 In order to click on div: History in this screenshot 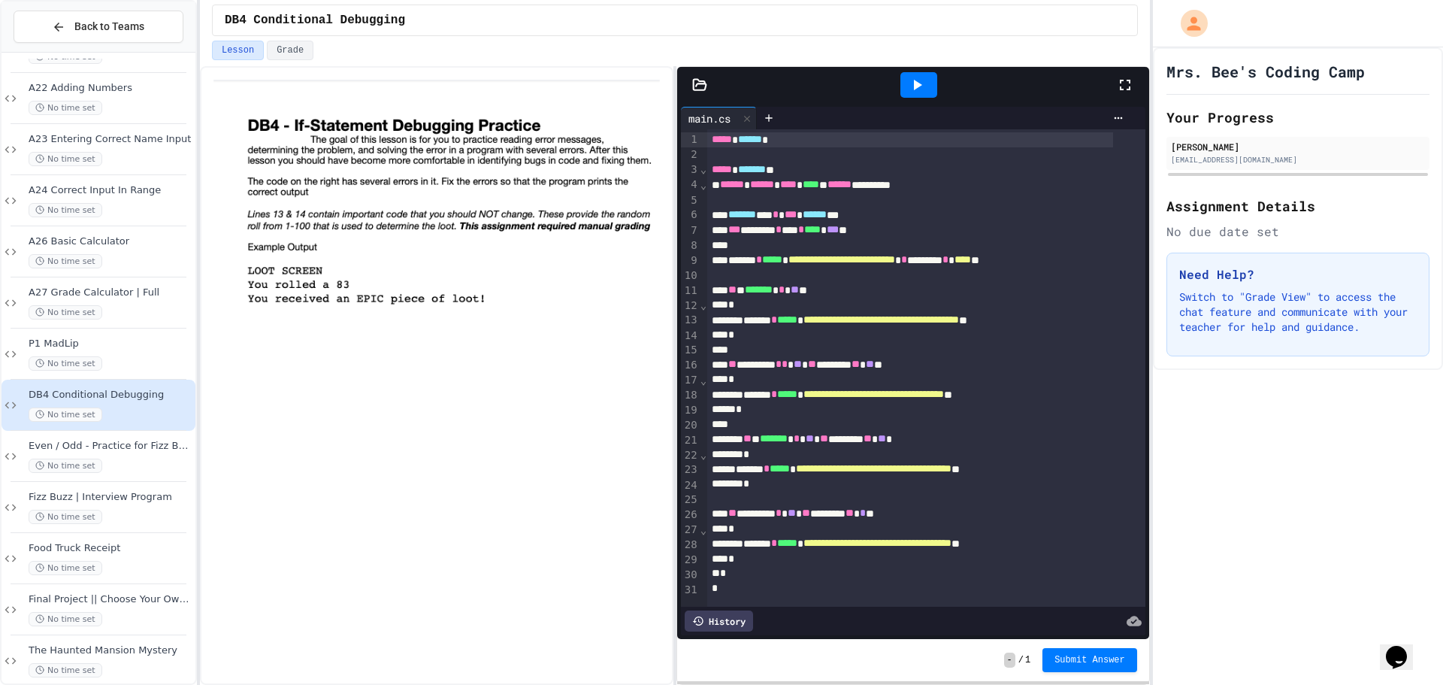, I will do `click(719, 621)`.